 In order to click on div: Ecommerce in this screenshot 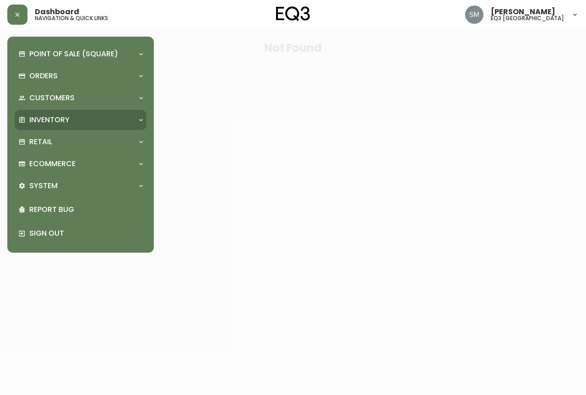, I will do `click(81, 164)`.